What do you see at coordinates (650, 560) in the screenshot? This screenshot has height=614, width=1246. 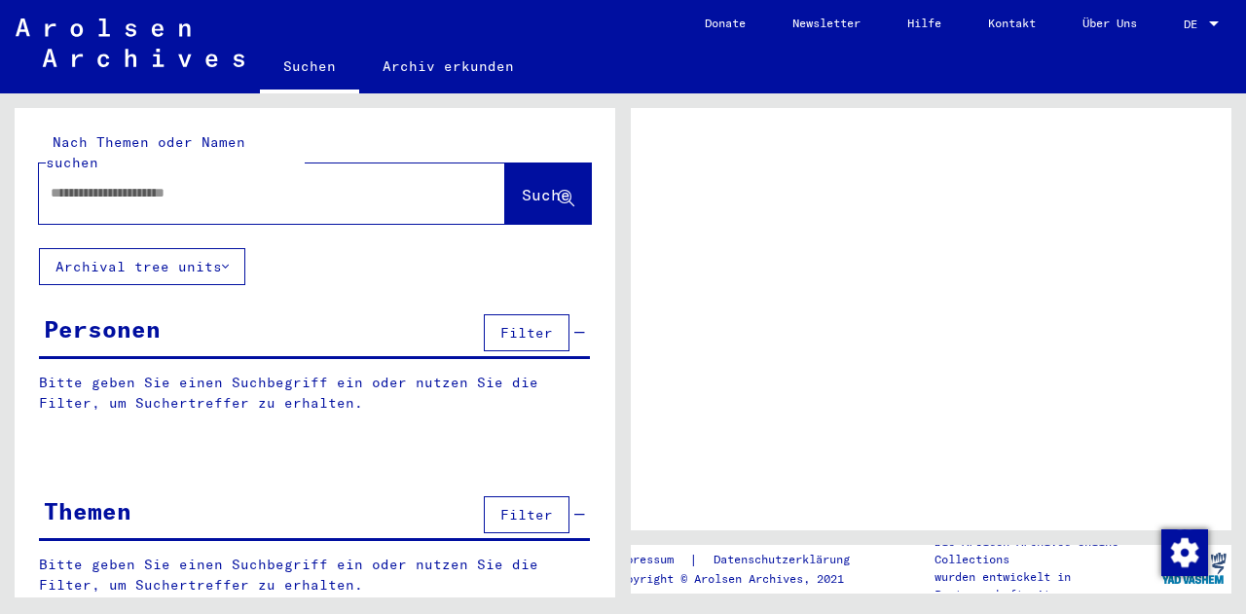 I see `a: Impressum` at bounding box center [650, 560].